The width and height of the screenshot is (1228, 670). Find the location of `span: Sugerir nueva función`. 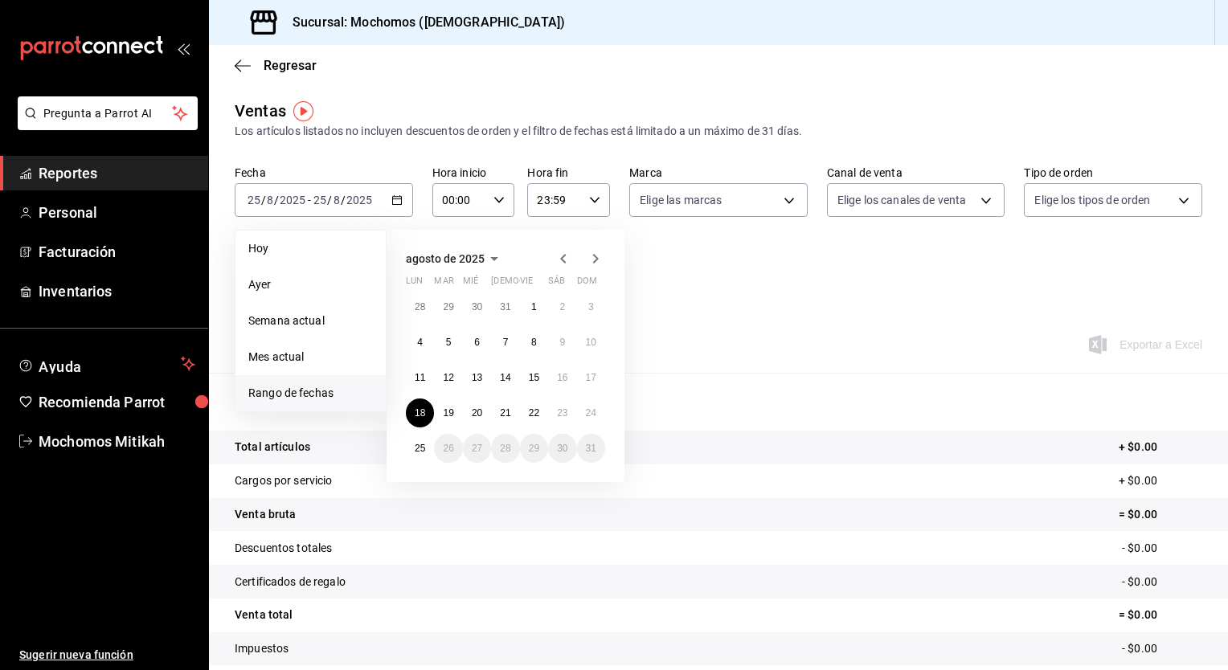

span: Sugerir nueva función is located at coordinates (107, 655).